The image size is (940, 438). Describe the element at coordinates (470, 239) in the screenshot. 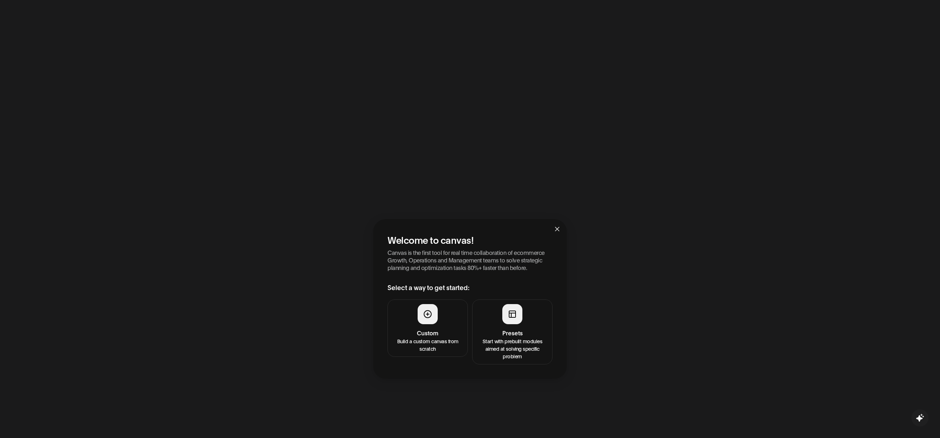

I see `h2: Welcome to canvas!` at that location.